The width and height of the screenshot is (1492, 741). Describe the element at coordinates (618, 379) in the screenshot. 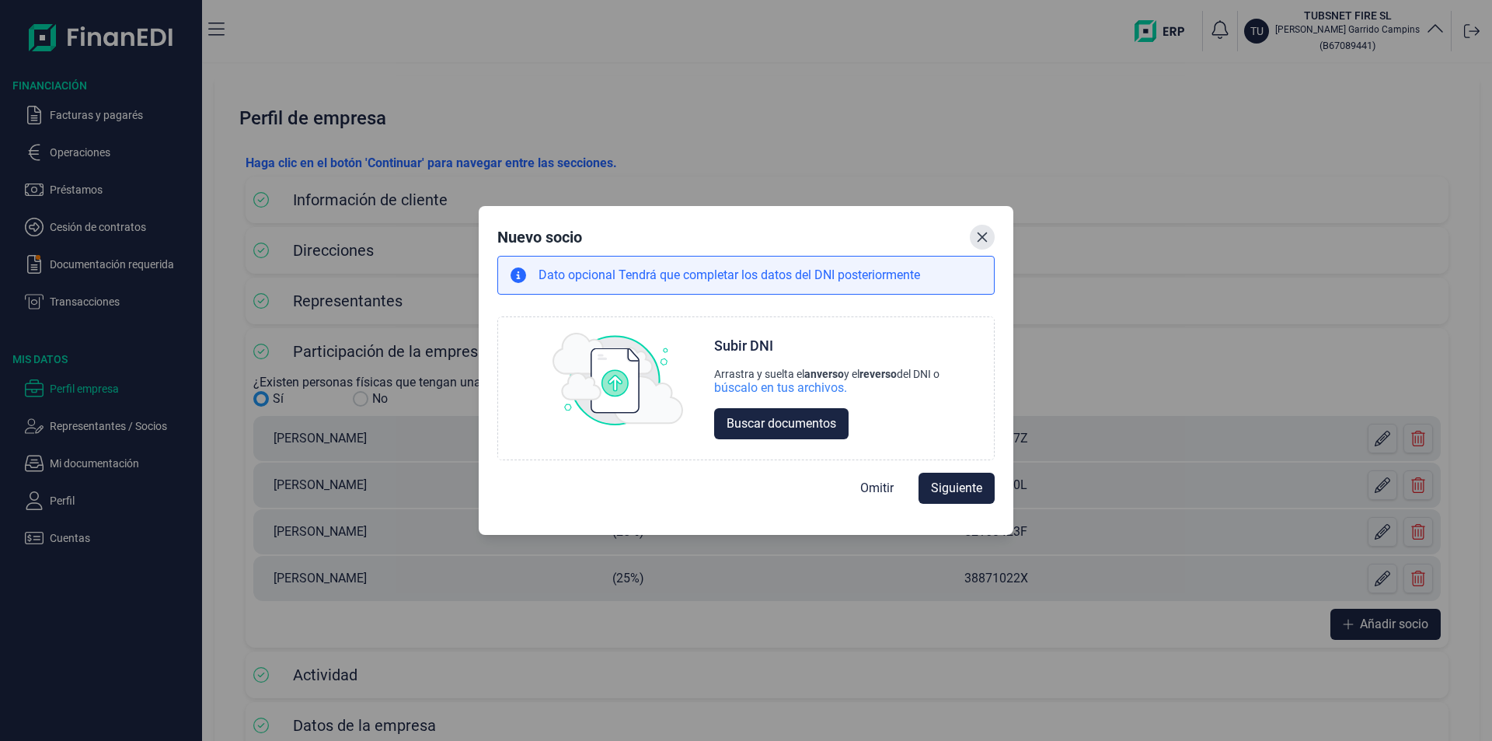

I see `img: upload img` at that location.